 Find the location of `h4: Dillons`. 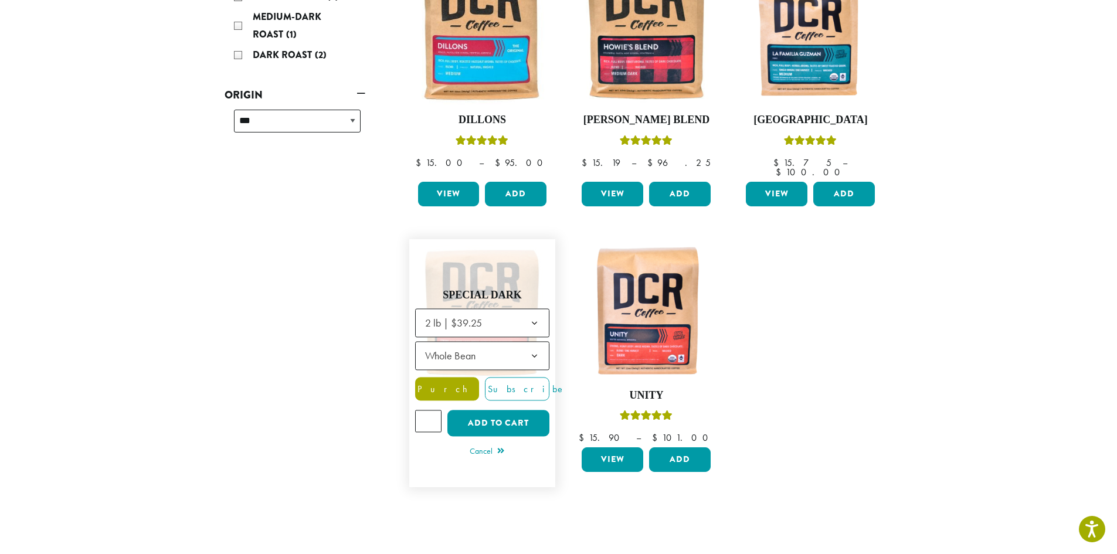

h4: Dillons is located at coordinates (482, 120).